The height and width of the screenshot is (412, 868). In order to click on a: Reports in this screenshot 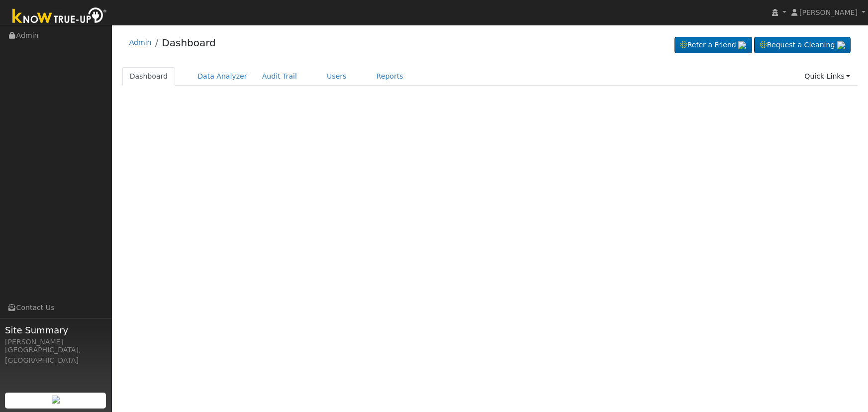, I will do `click(390, 76)`.